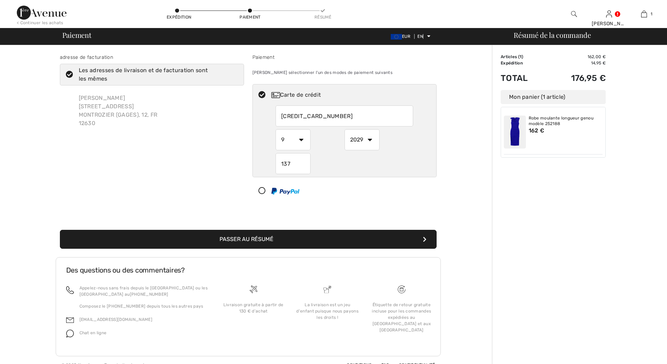 The image size is (667, 364). Describe the element at coordinates (70, 290) in the screenshot. I see `img: appel` at that location.